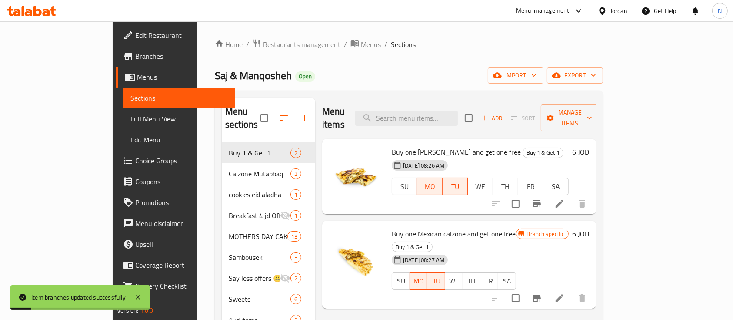 The image size is (733, 320). Describe the element at coordinates (179, 98) in the screenshot. I see `a: Sections` at that location.